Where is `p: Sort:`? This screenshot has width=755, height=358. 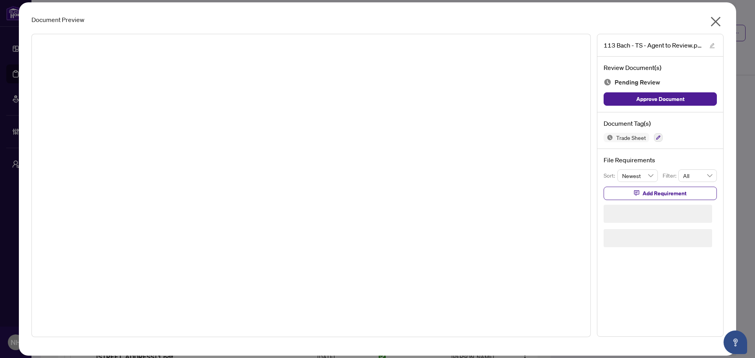
p: Sort: is located at coordinates (610, 176).